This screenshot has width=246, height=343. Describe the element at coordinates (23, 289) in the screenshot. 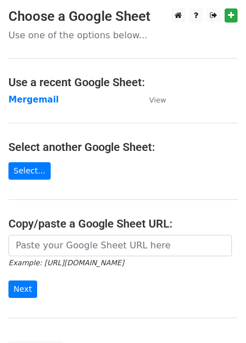

I see `input: Next` at that location.